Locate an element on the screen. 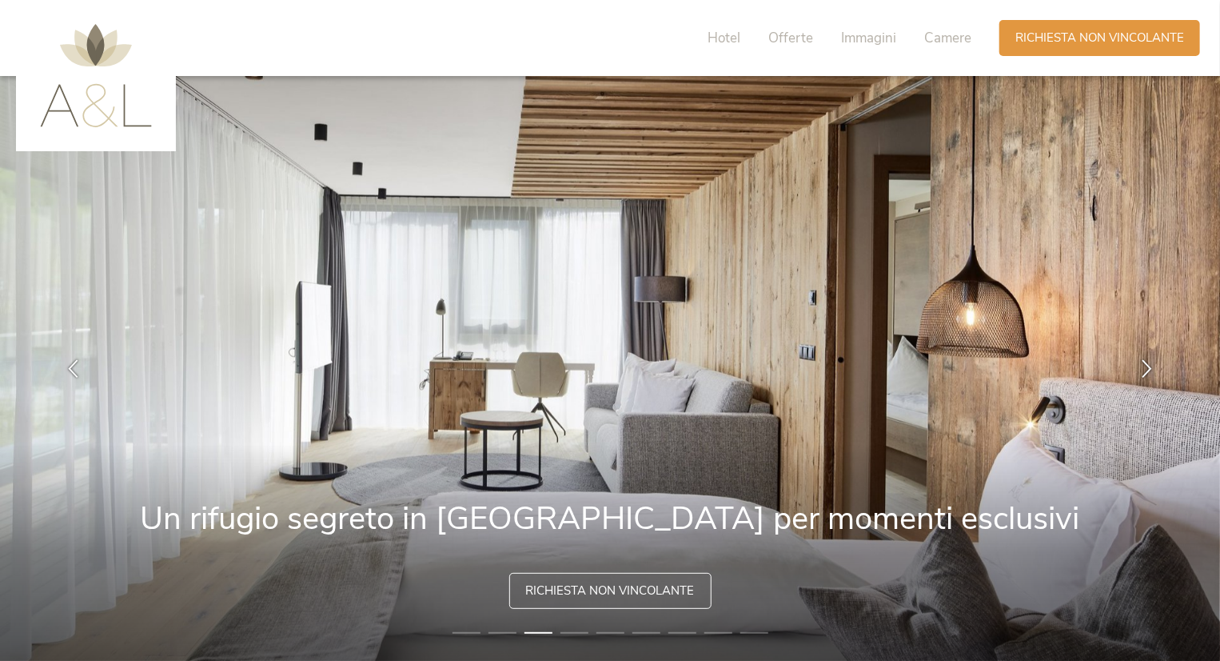 The image size is (1220, 661). span: Offerte is located at coordinates (791, 38).